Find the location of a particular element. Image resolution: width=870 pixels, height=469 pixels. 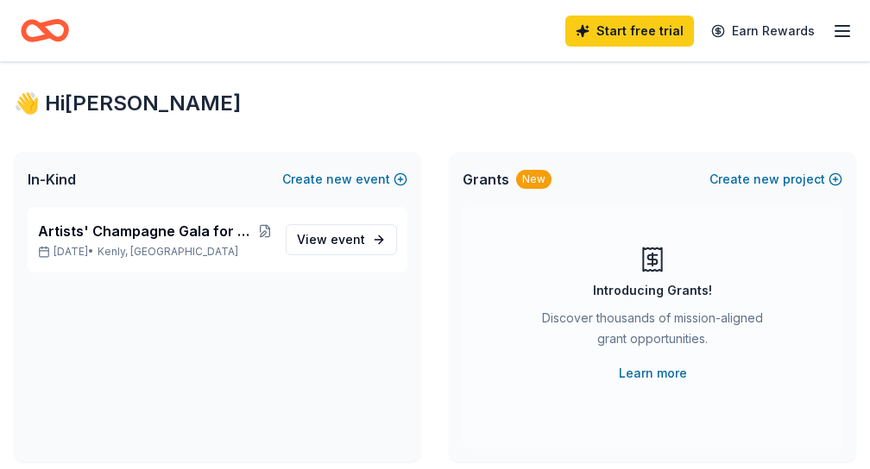

div: New is located at coordinates (533, 179).